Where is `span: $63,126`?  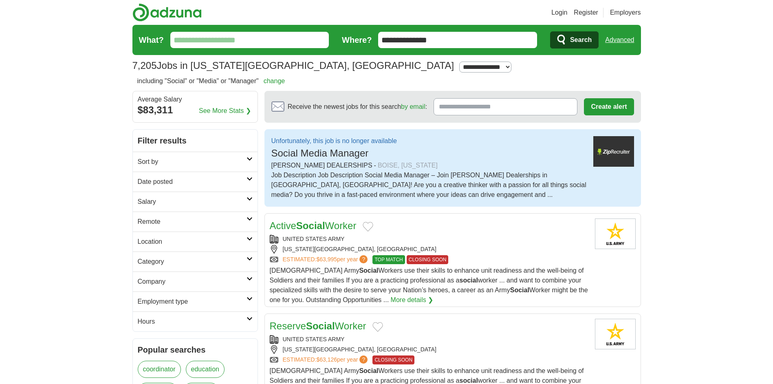
span: $63,126 is located at coordinates (327, 360).